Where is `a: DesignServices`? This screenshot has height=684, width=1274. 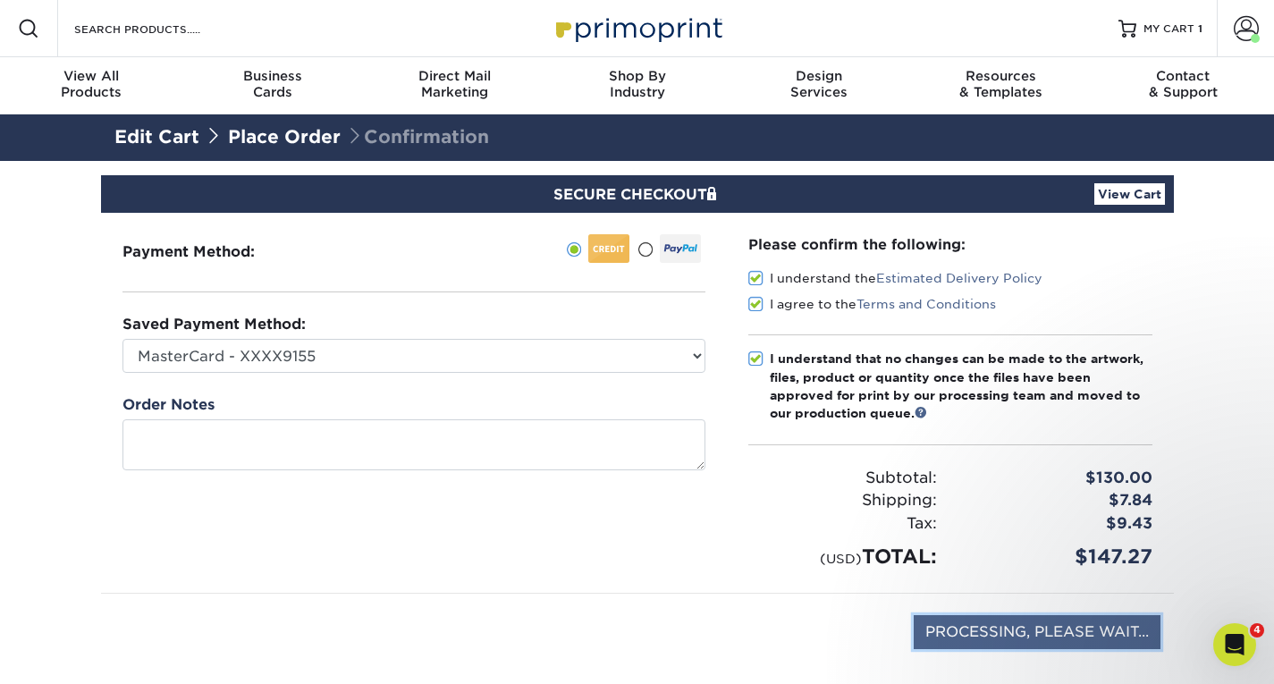 a: DesignServices is located at coordinates (819, 86).